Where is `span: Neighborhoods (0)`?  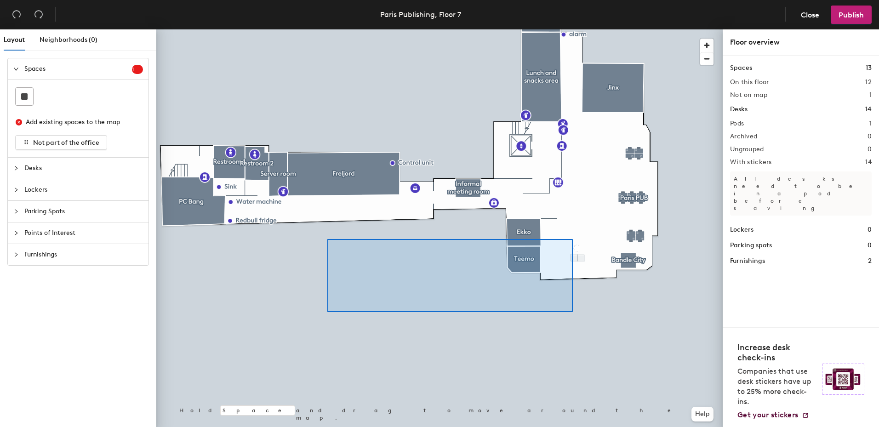 span: Neighborhoods (0) is located at coordinates (69, 40).